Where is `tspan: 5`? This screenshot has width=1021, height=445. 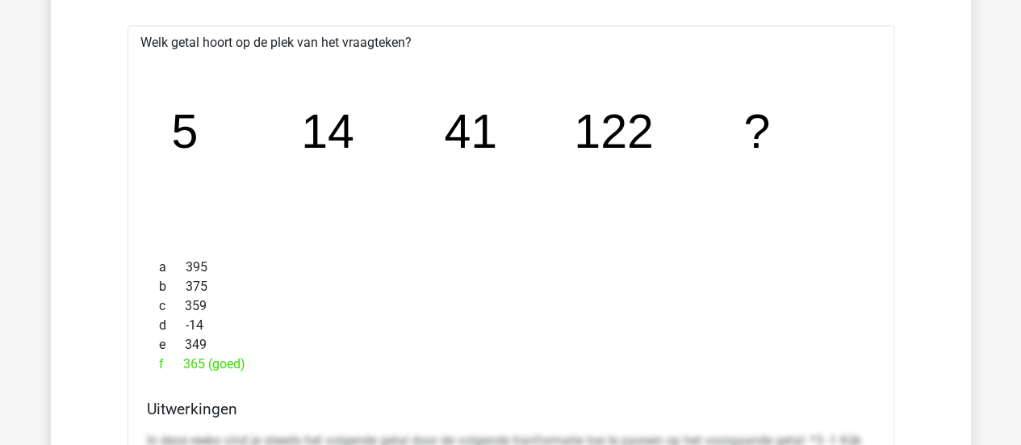
tspan: 5 is located at coordinates (184, 132).